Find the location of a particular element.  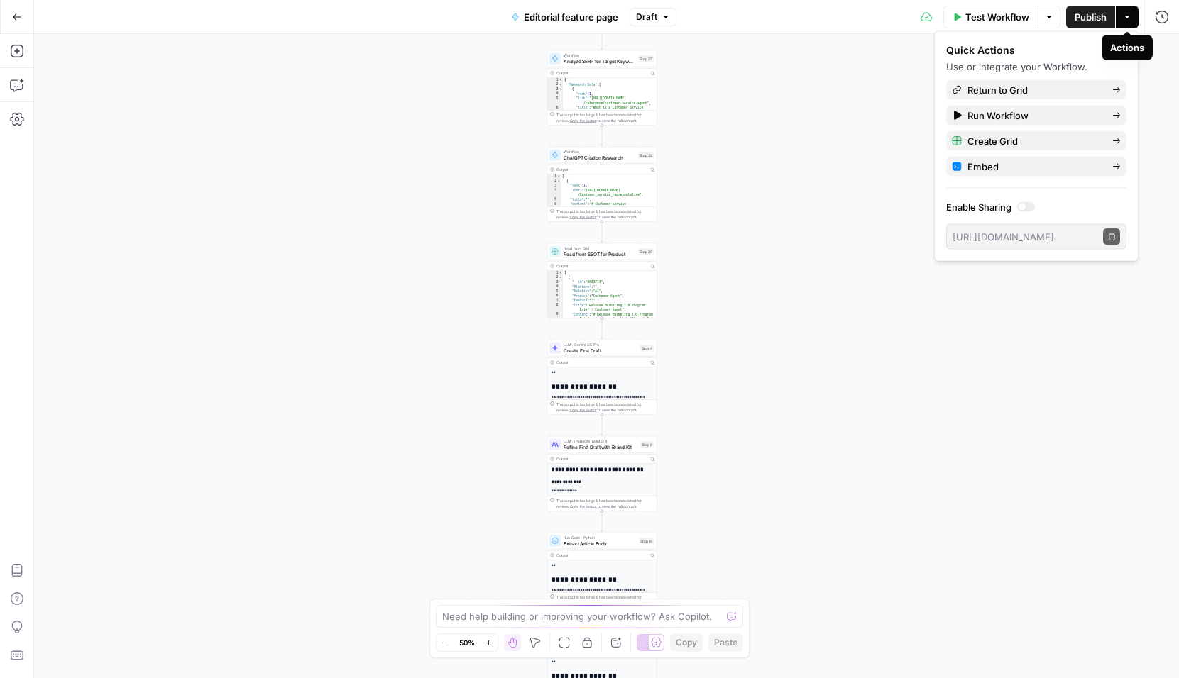

span: Paste is located at coordinates (725, 643).